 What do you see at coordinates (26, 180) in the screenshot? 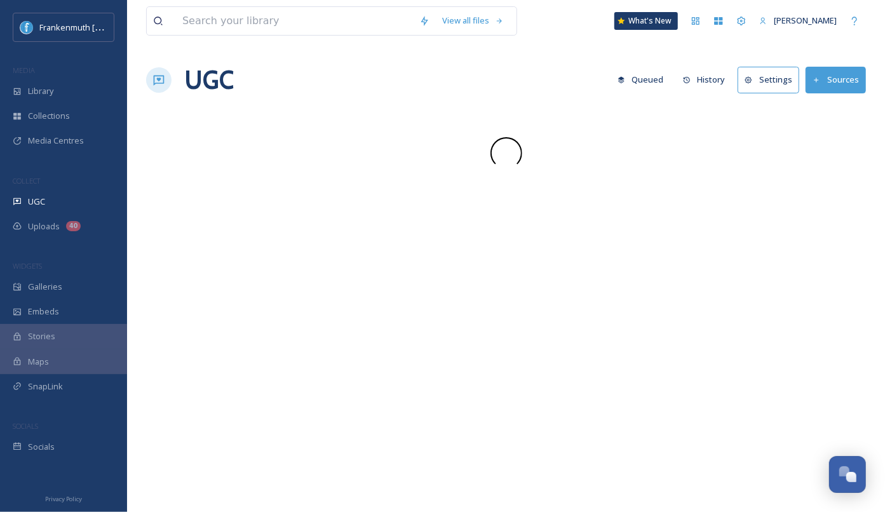
I see `span: COLLECT` at bounding box center [26, 180].